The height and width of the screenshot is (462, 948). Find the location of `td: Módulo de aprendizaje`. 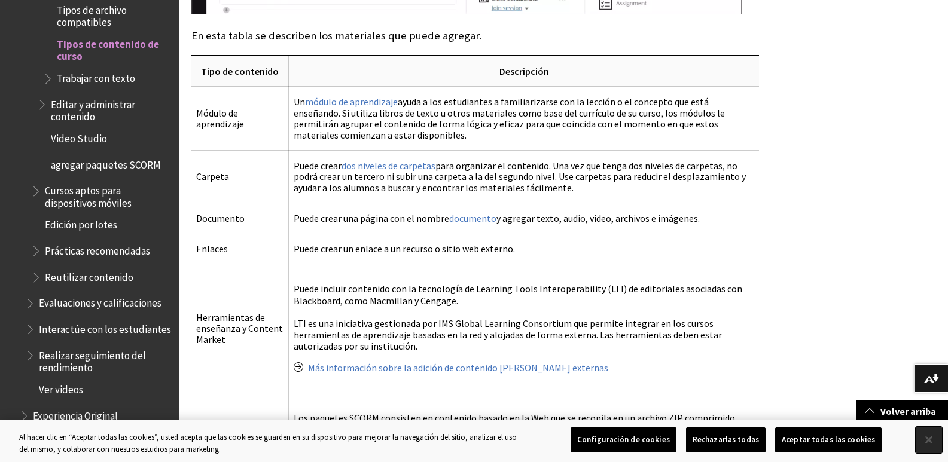

td: Módulo de aprendizaje is located at coordinates (240, 118).